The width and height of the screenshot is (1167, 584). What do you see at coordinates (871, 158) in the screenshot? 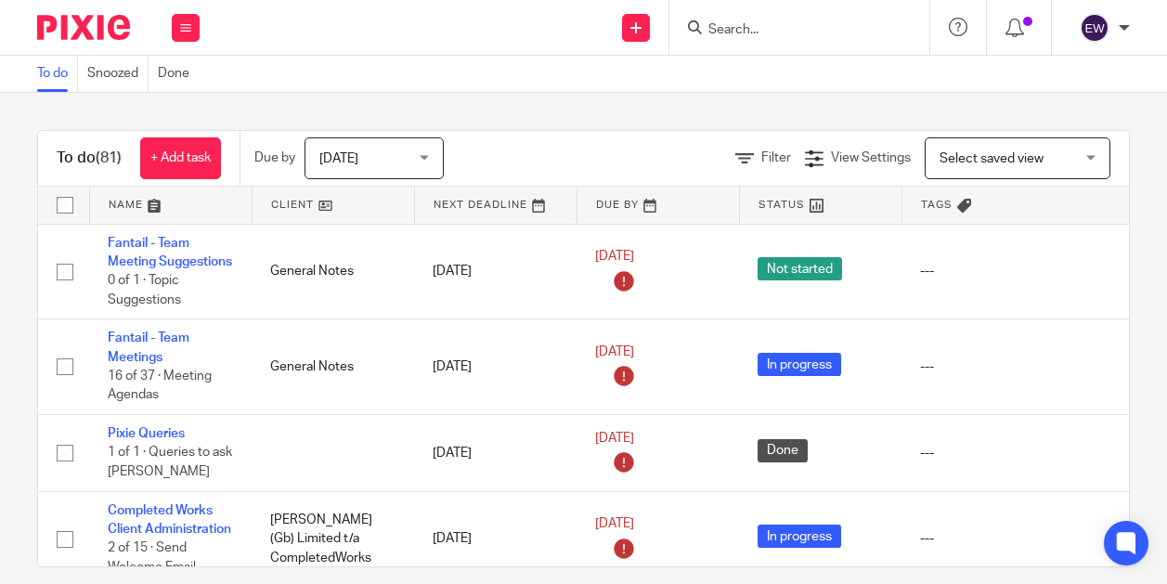
I see `span: View Settings` at bounding box center [871, 158].